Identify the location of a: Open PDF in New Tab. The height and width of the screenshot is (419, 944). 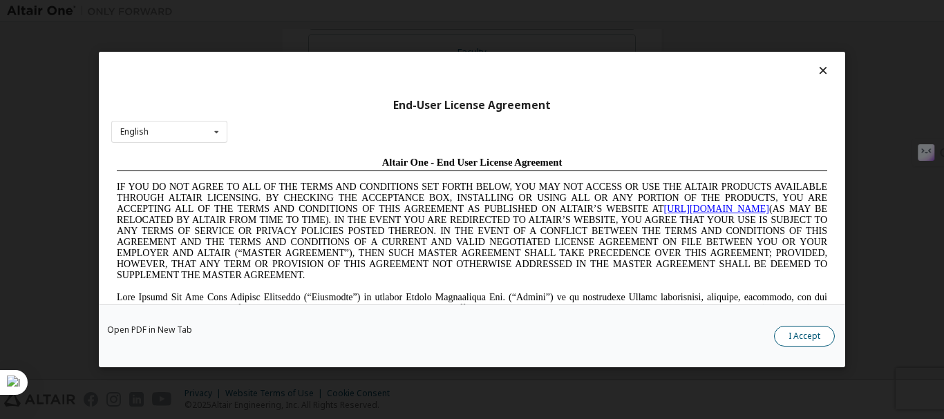
(149, 330).